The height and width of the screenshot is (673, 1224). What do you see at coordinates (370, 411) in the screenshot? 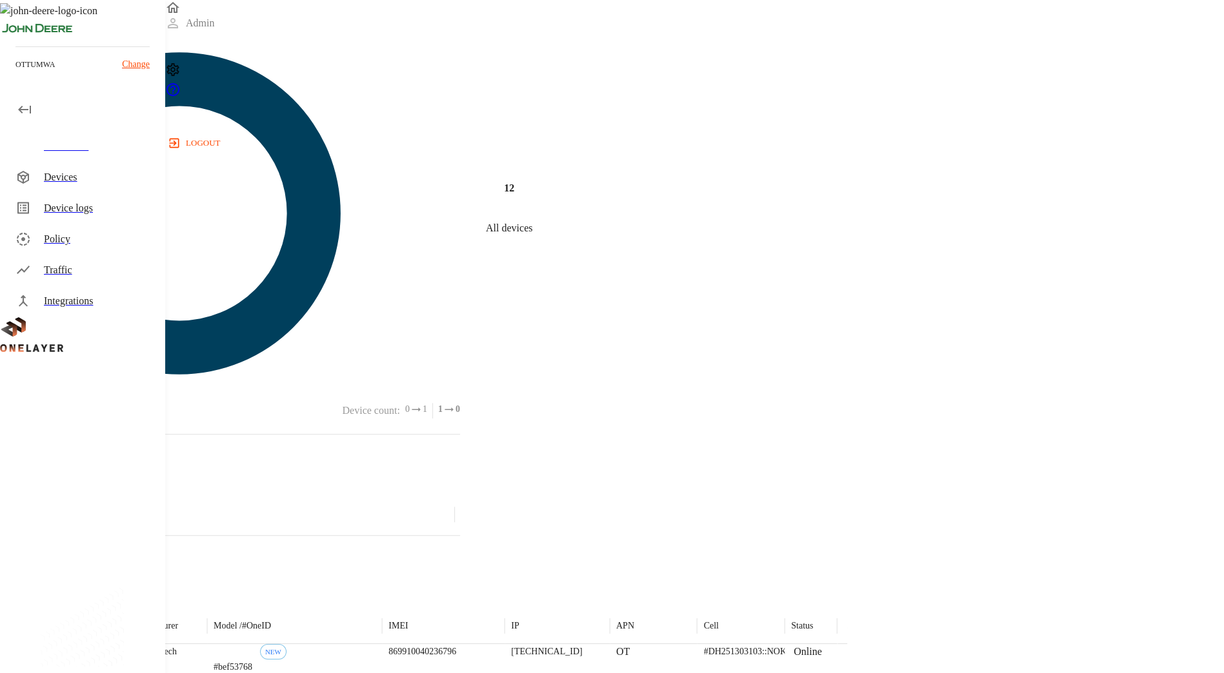
I see `p: Device count :` at bounding box center [370, 411].